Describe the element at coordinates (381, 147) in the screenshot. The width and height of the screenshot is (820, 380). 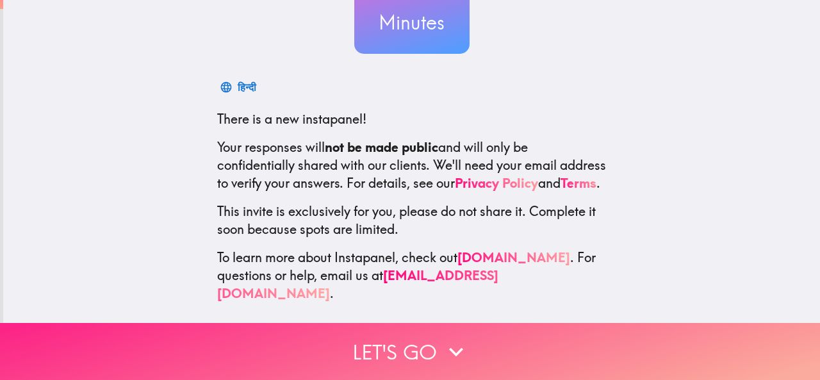
I see `b: not be made public` at that location.